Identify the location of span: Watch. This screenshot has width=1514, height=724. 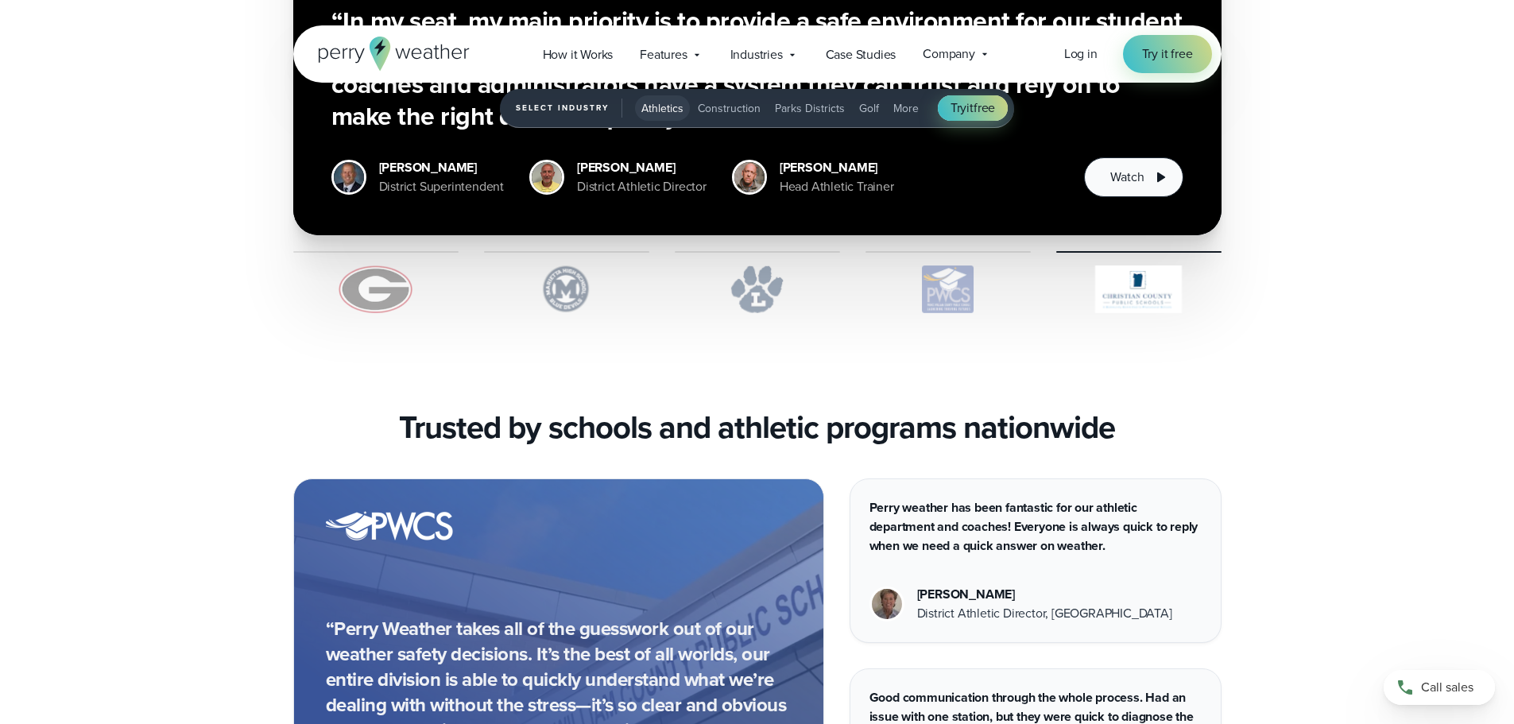
(1127, 177).